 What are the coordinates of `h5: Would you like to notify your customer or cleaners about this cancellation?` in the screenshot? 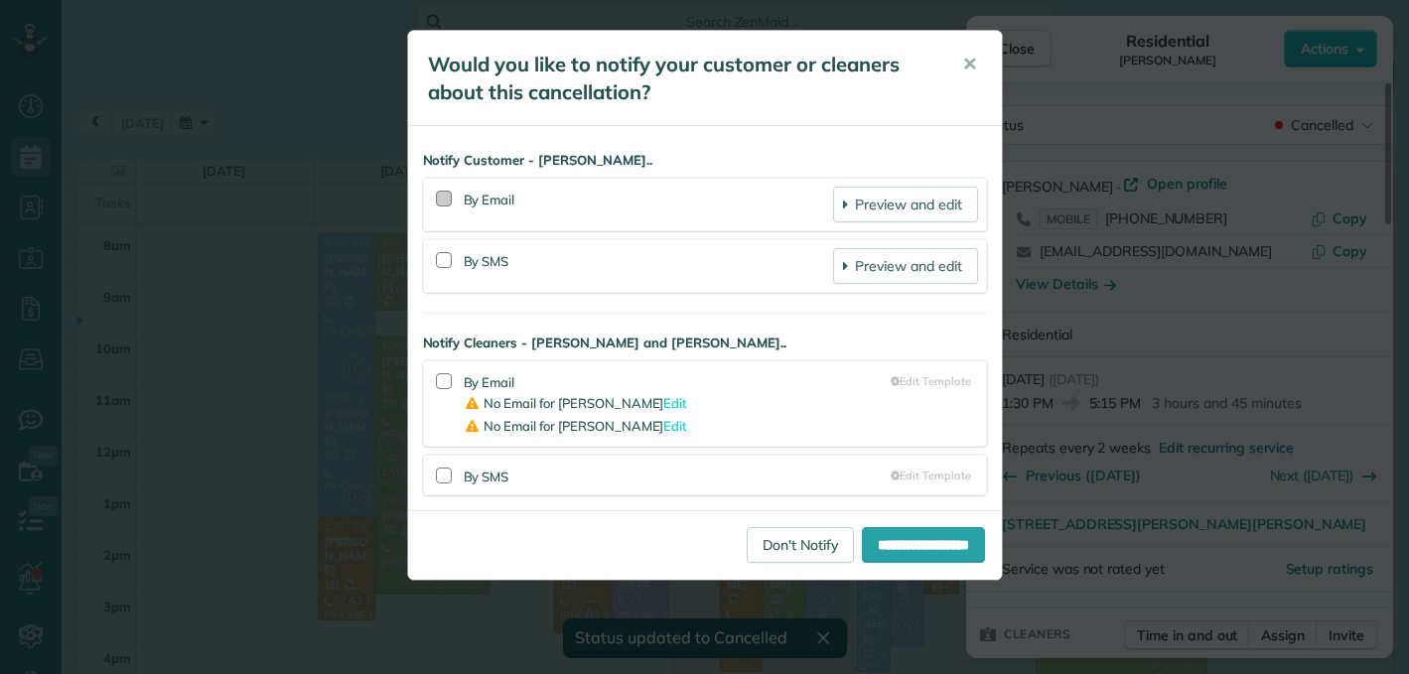 It's located at (681, 78).